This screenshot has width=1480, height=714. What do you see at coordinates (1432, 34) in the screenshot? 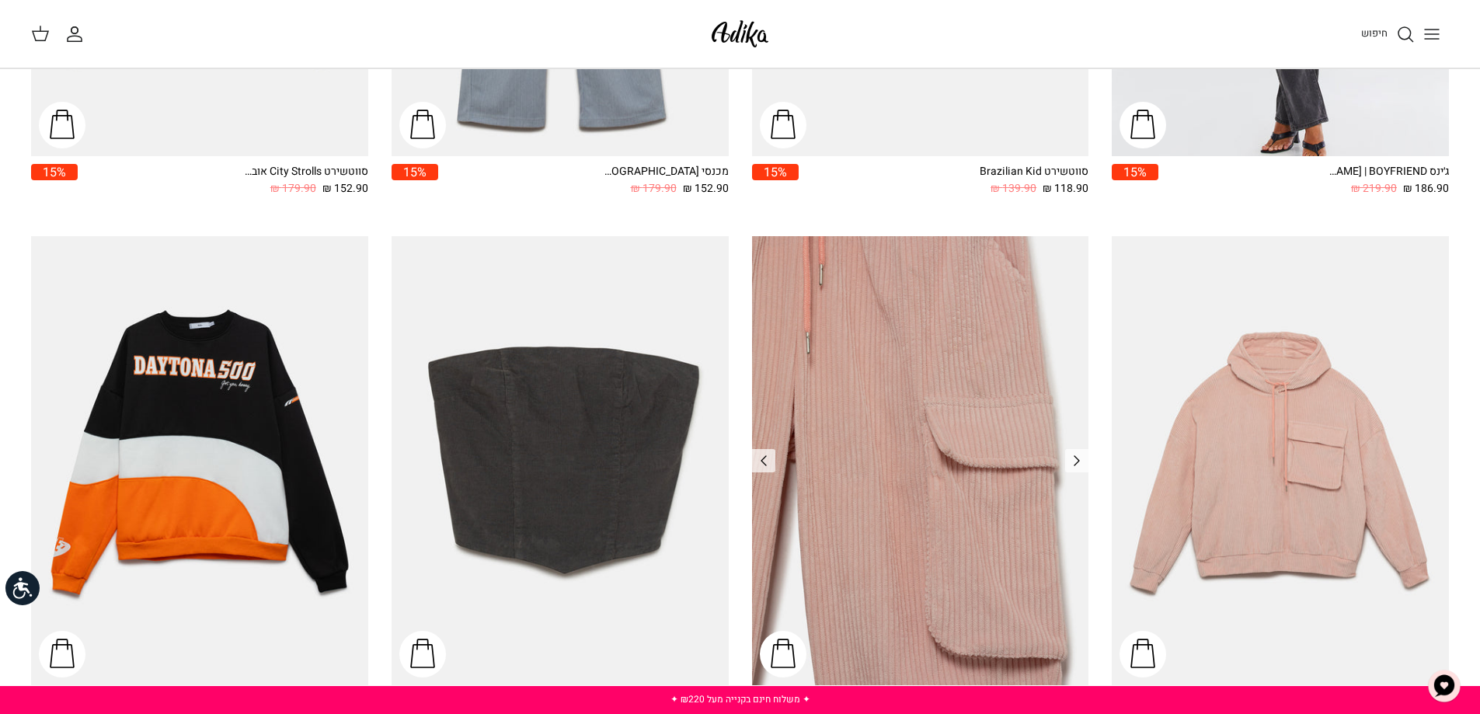
I see `button: Toggle menu` at bounding box center [1432, 34].